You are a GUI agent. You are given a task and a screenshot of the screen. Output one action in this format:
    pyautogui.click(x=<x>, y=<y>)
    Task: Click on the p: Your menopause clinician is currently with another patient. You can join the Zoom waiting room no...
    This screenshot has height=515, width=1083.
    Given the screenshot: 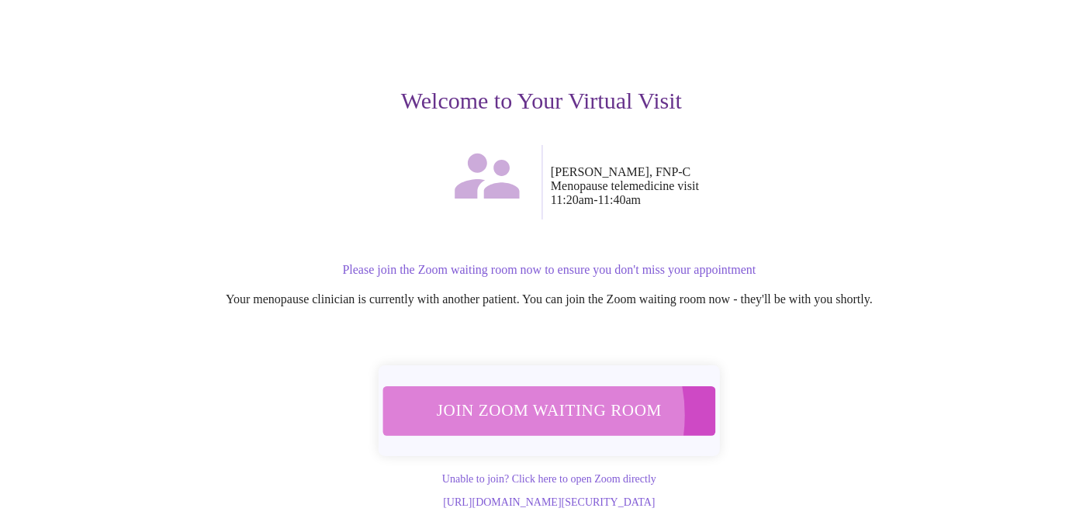 What is the action you would take?
    pyautogui.click(x=549, y=299)
    